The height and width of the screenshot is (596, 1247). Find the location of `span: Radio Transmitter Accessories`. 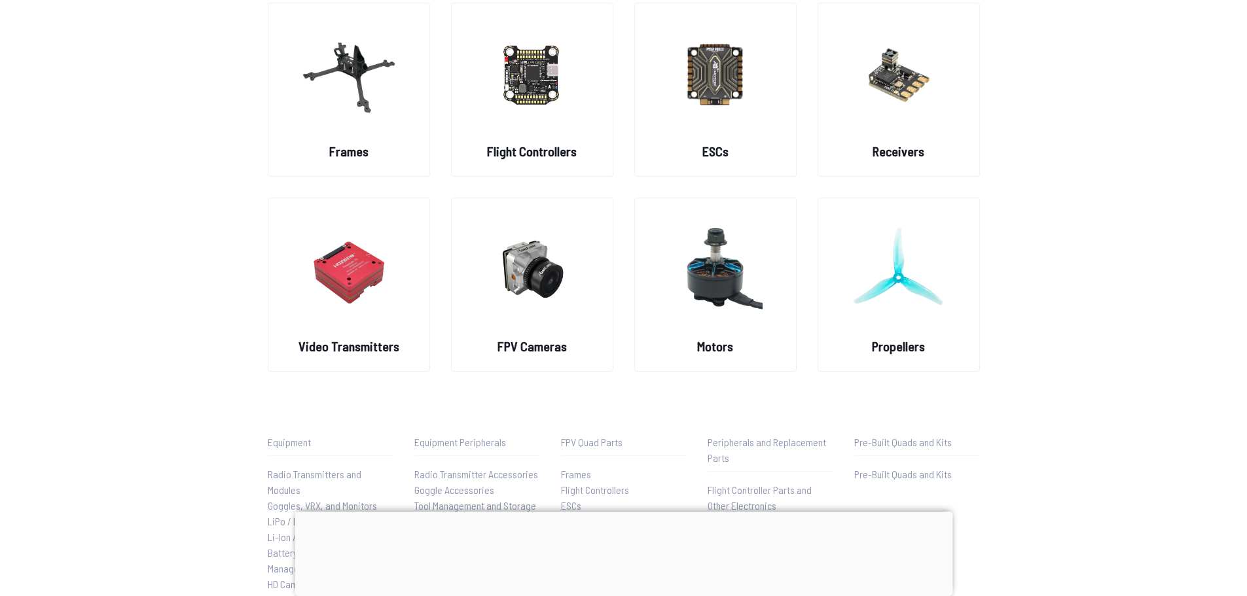

span: Radio Transmitter Accessories is located at coordinates (476, 474).